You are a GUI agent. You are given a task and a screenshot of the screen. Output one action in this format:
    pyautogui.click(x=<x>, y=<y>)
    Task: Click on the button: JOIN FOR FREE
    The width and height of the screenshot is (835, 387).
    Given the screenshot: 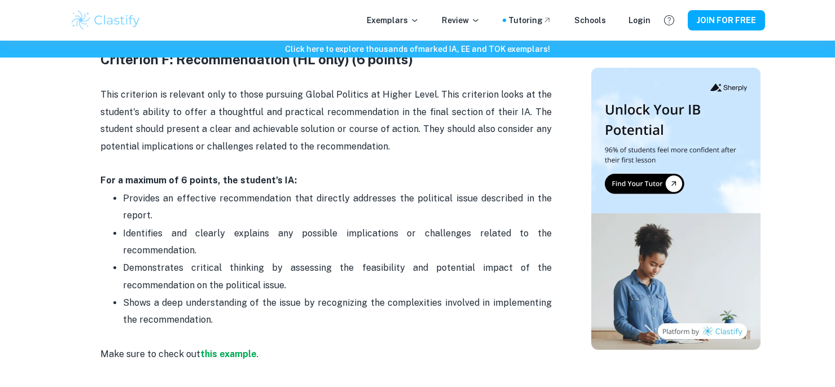 What is the action you would take?
    pyautogui.click(x=726, y=20)
    